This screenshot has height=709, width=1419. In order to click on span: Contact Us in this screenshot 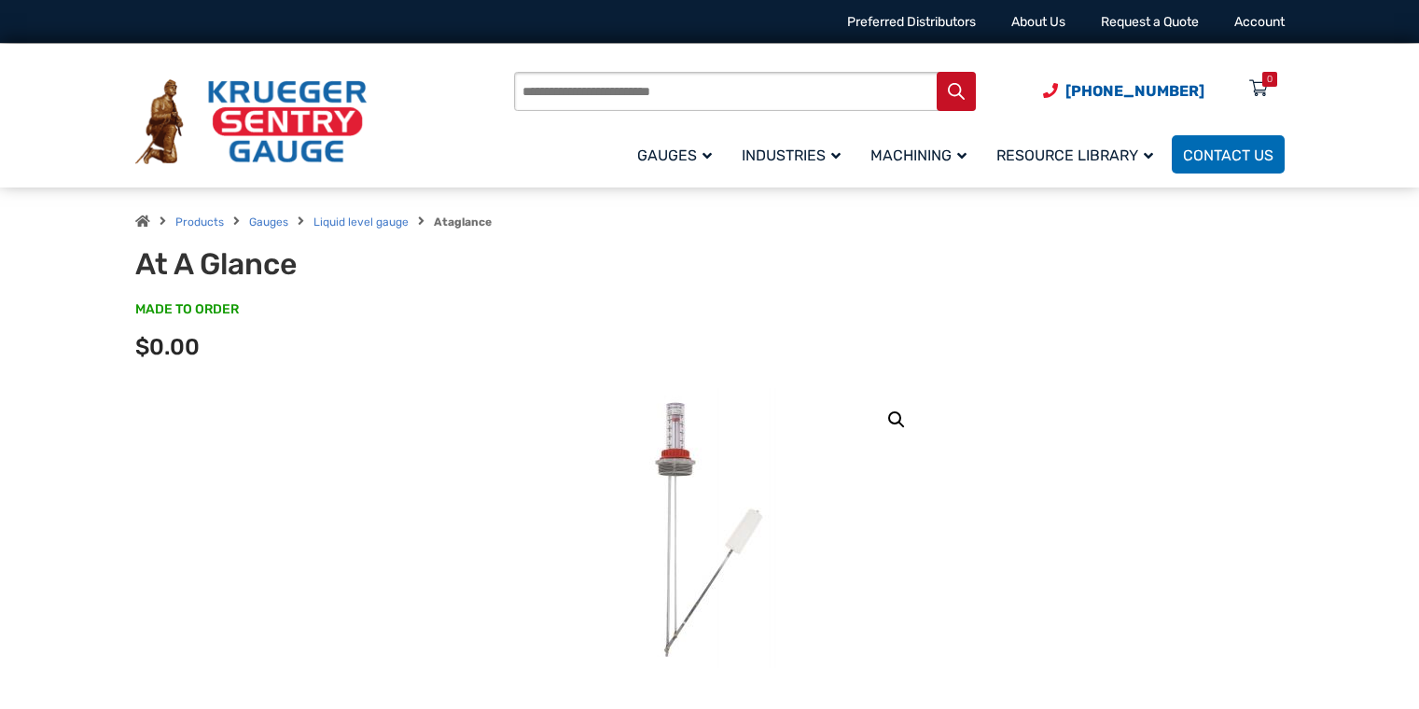, I will do `click(1228, 155)`.